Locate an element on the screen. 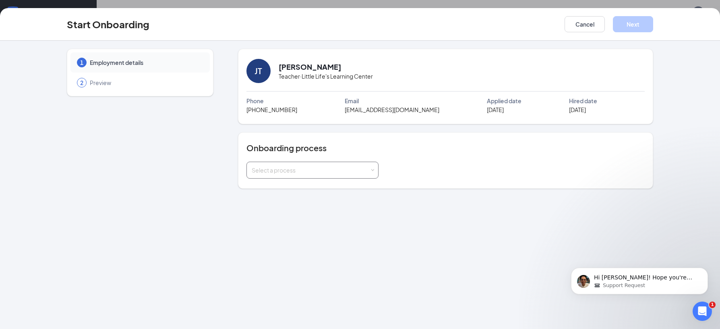 Image resolution: width=720 pixels, height=329 pixels. button: Next is located at coordinates (633, 24).